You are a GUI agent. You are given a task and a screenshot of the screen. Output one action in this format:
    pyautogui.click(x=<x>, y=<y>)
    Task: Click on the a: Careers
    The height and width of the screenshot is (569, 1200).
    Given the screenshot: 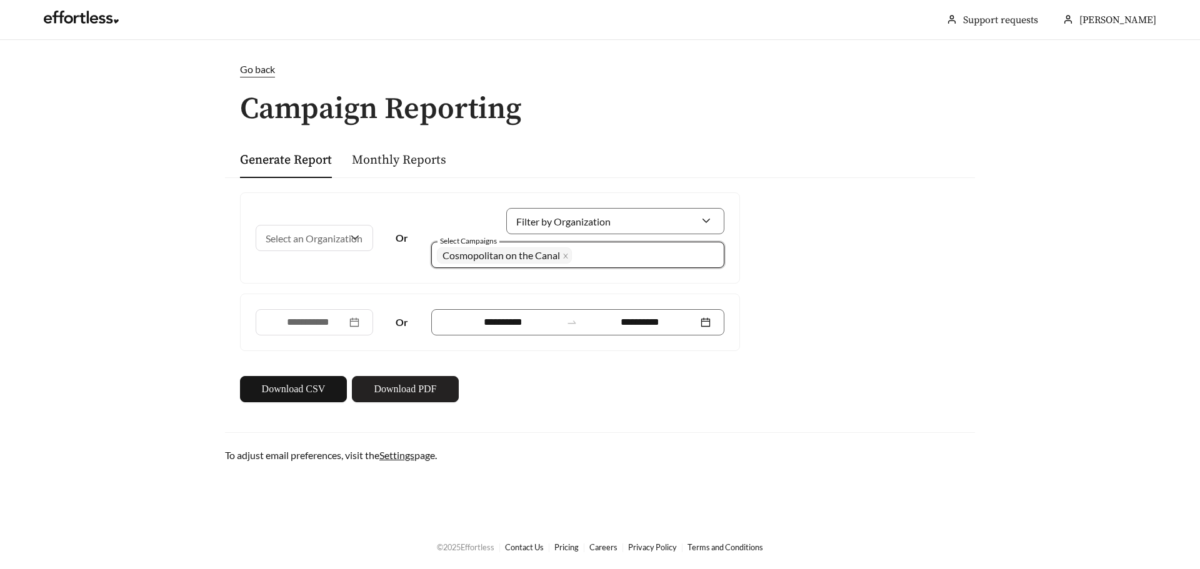 What is the action you would take?
    pyautogui.click(x=603, y=547)
    